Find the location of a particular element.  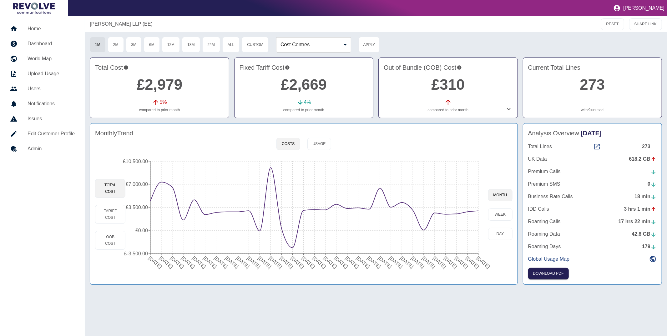

a: Global Usage Map is located at coordinates (593, 259).